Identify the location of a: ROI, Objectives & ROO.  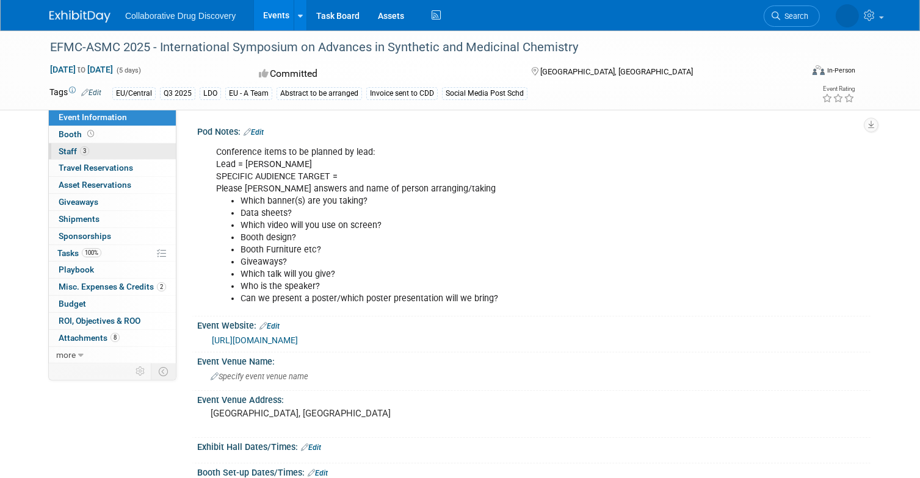
(112, 321).